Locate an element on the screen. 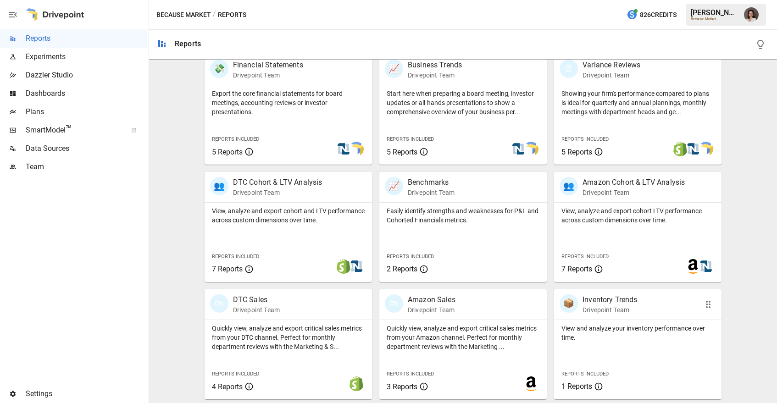 The width and height of the screenshot is (777, 403). p: Start here when preparing a board meeting, investor updates or all-hands presentations to show a ... is located at coordinates (463, 103).